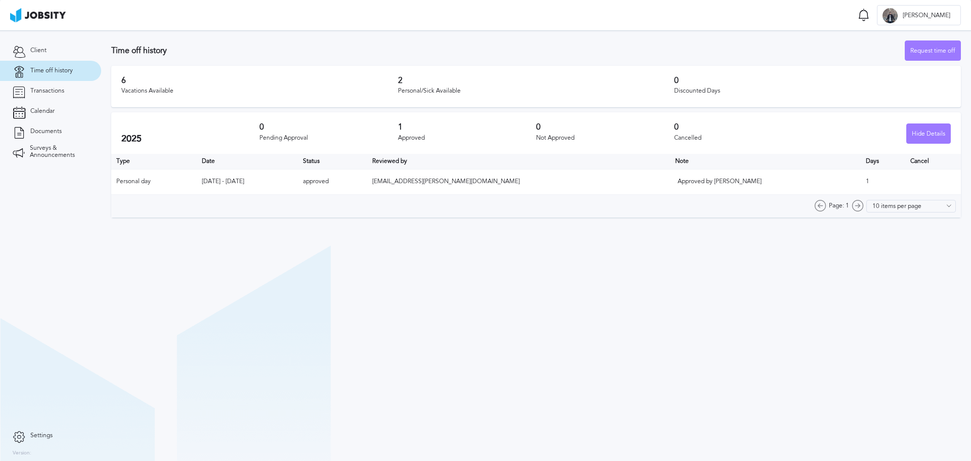 This screenshot has width=971, height=461. Describe the element at coordinates (743, 138) in the screenshot. I see `div: Cancelled` at that location.